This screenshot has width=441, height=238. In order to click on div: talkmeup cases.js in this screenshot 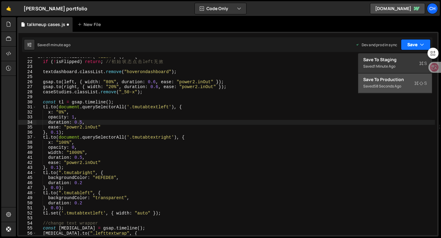, I will do `click(46, 24)`.